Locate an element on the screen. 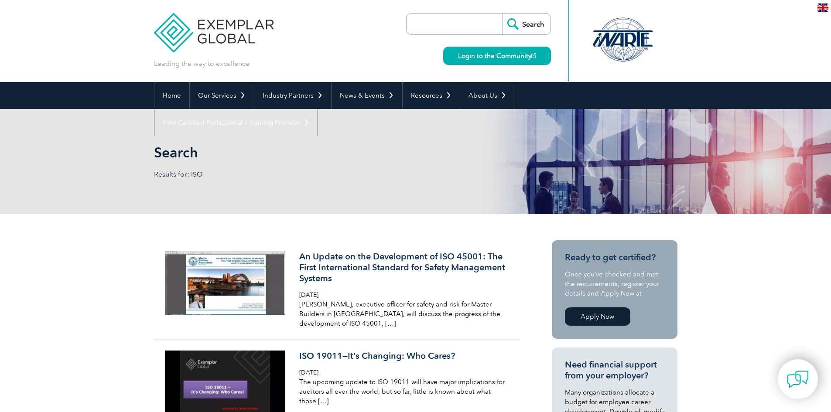 This screenshot has width=831, height=412. h3: An Update on the Development of ISO 45001: The First International Standard for Safety Management... is located at coordinates (403, 268).